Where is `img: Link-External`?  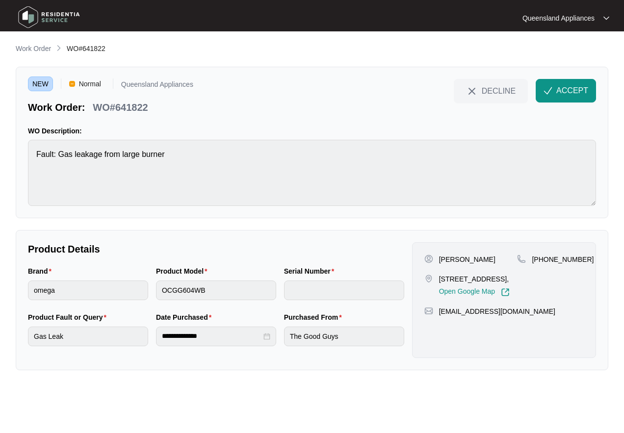 img: Link-External is located at coordinates (505, 292).